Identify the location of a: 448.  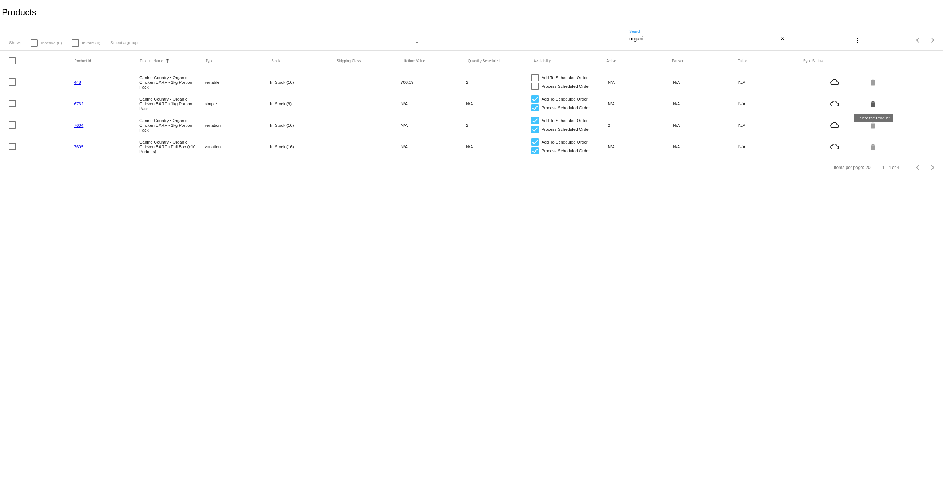
(77, 82).